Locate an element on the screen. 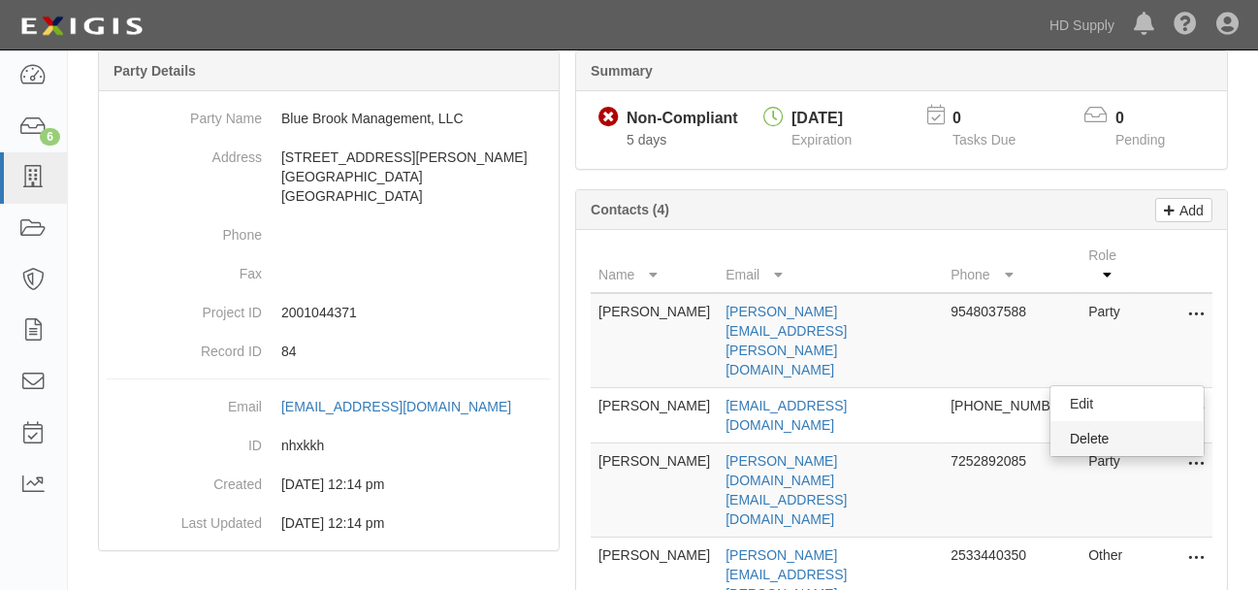 This screenshot has width=1258, height=590. a: Delete is located at coordinates (1127, 438).